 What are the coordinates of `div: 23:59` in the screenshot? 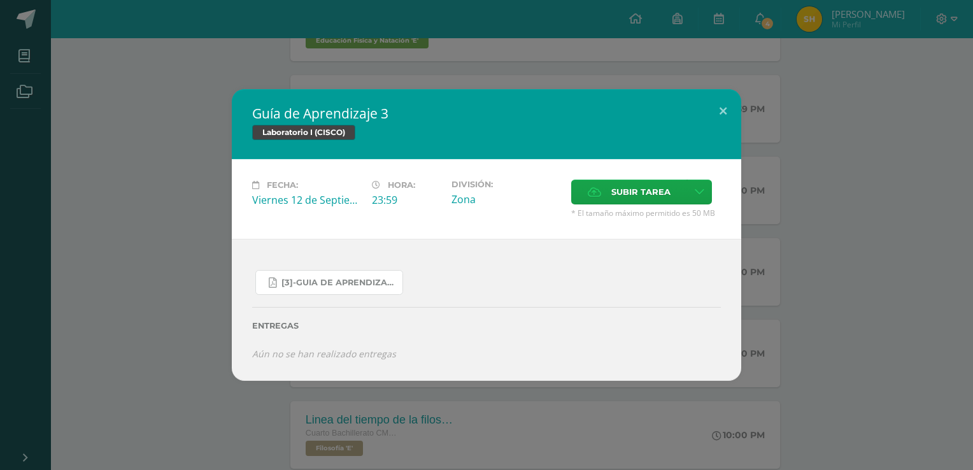 It's located at (406, 200).